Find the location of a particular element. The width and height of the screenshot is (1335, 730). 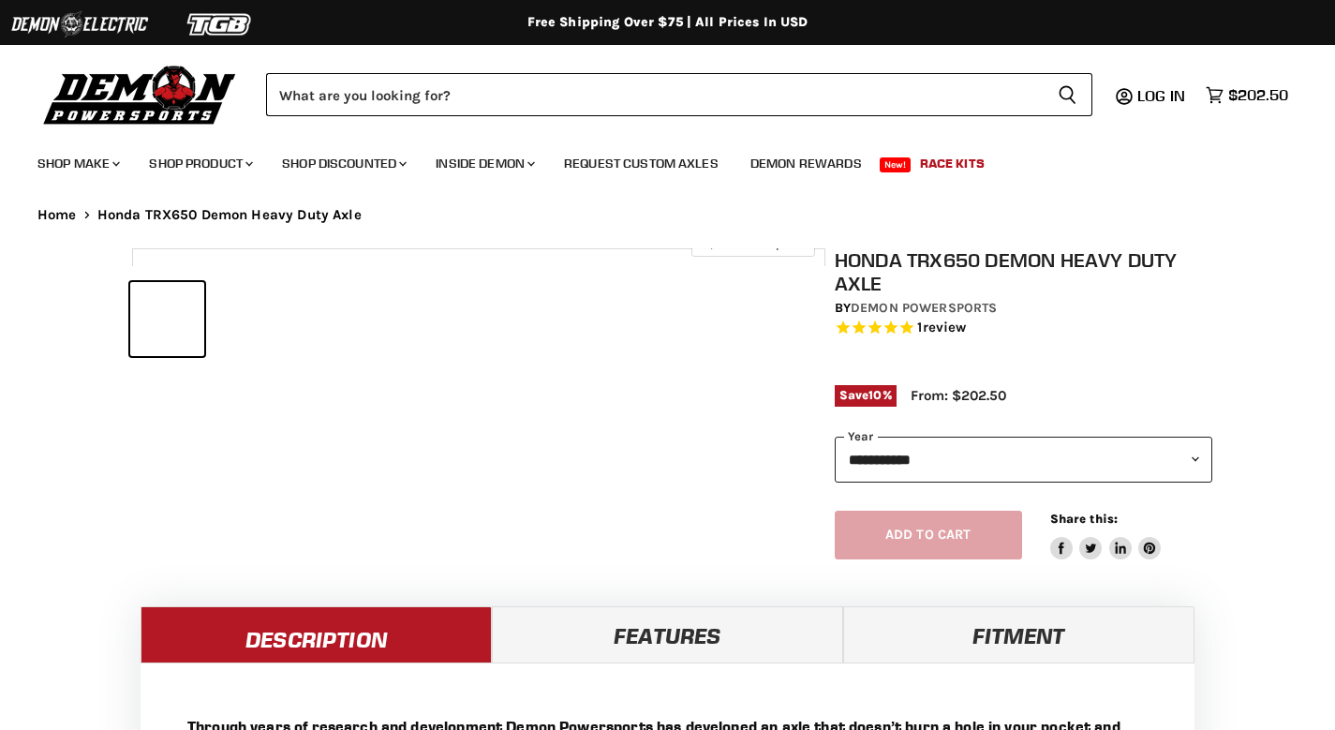

a: Demon Powersports is located at coordinates (923, 307).